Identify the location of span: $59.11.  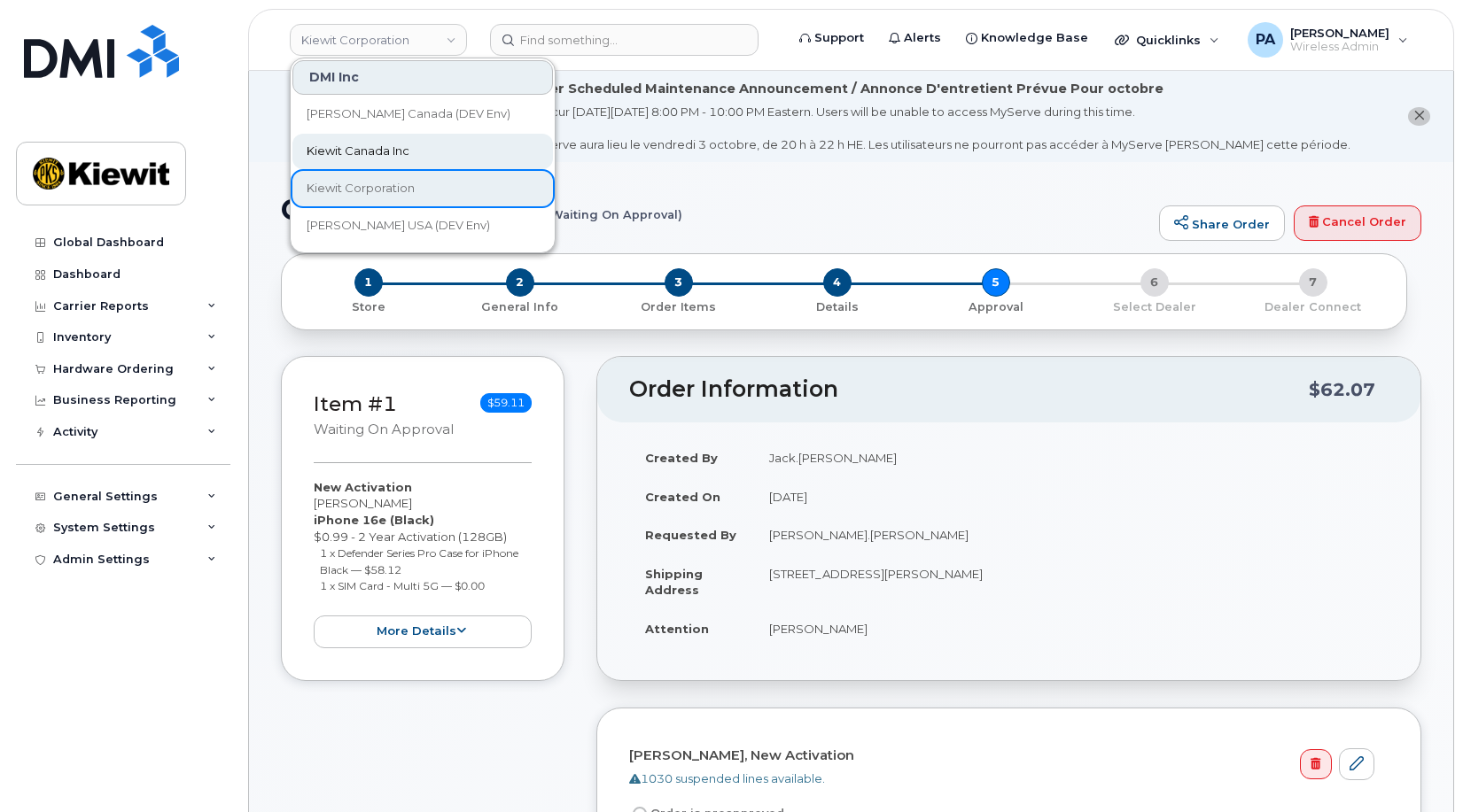
(506, 403).